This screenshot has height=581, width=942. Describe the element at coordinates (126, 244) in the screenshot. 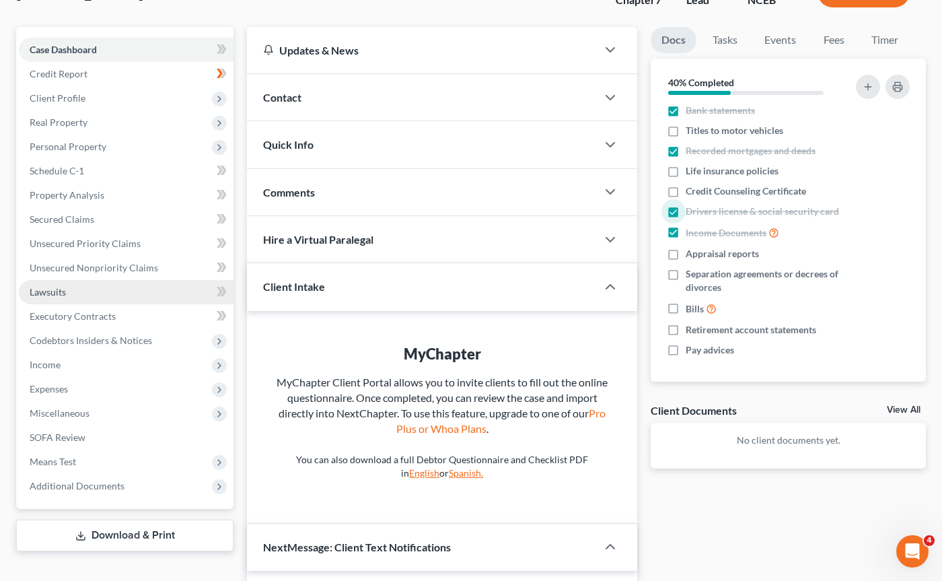

I see `a: Unsecured Priority Claims` at that location.